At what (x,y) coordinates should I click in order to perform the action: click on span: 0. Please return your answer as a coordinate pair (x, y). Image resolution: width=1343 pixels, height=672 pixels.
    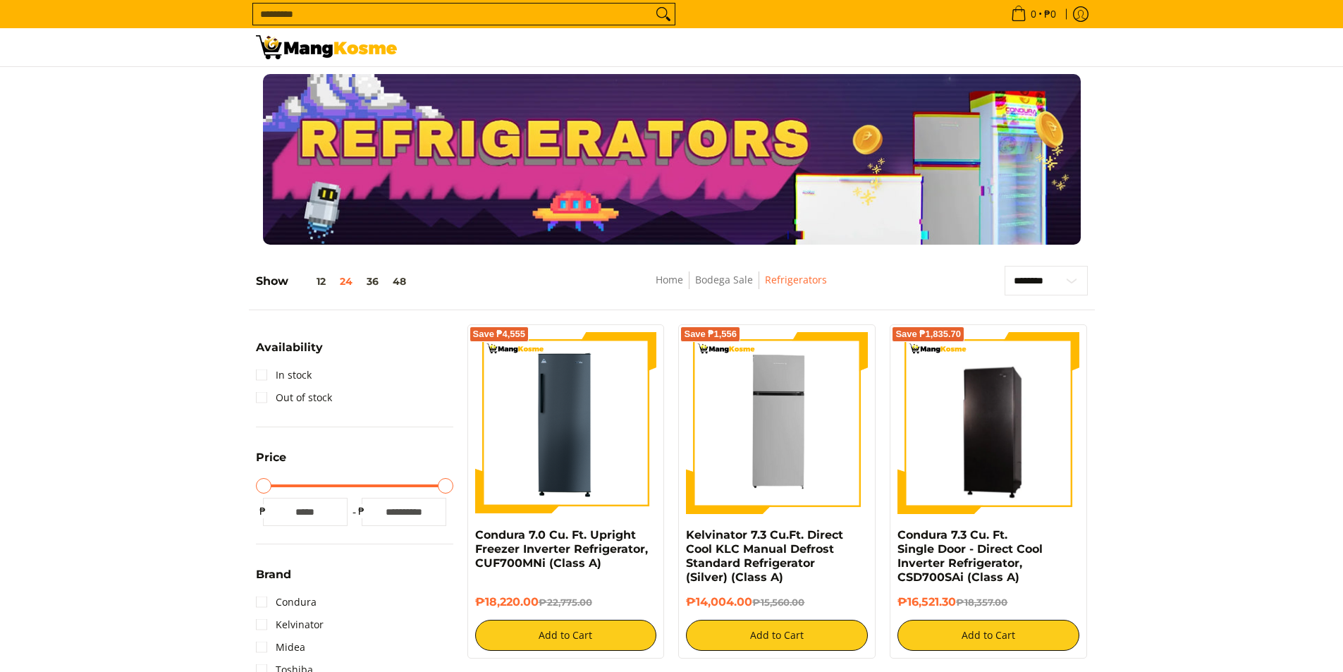
    Looking at the image, I should click on (1033, 14).